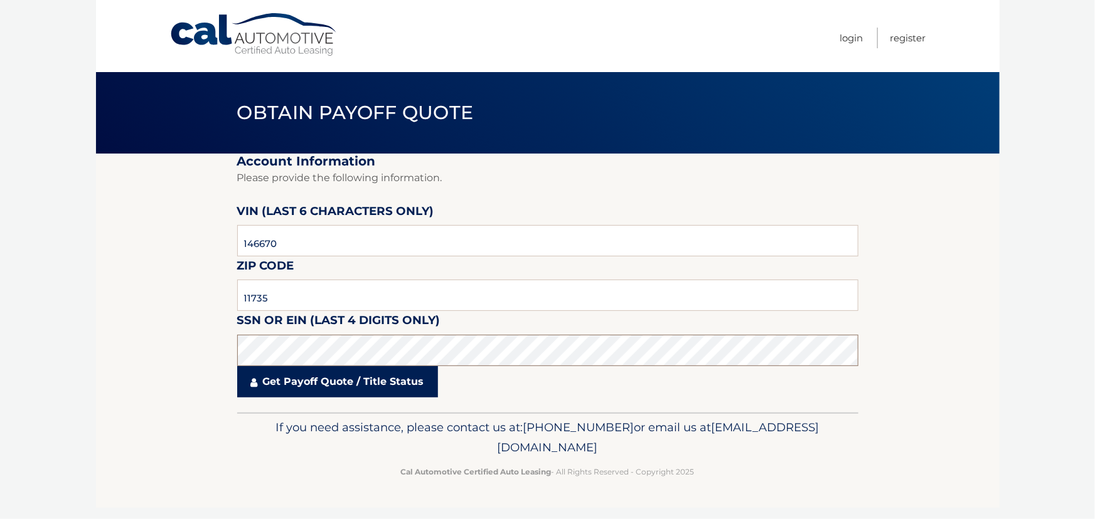 The height and width of the screenshot is (519, 1095). Describe the element at coordinates (338, 382) in the screenshot. I see `a: Get Payoff Quote / Title Status` at that location.